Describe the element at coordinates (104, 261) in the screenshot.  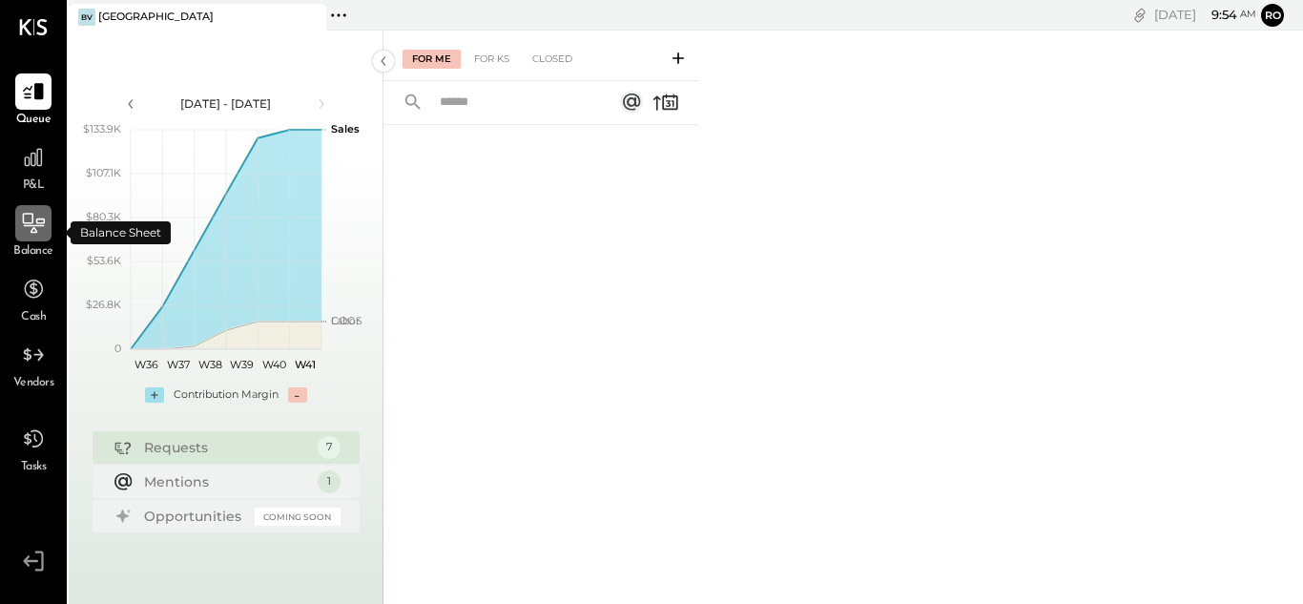
I see `text: $53.6K` at that location.